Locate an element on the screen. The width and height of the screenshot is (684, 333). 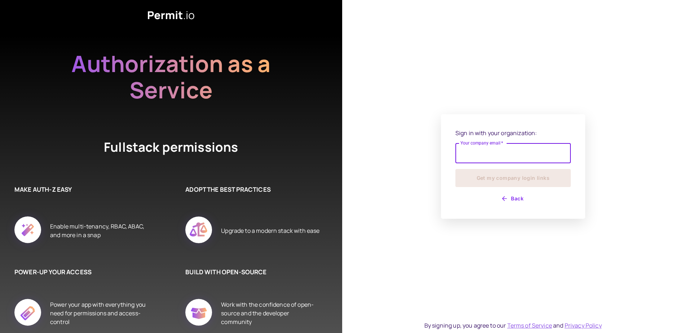
div: Enable multi-tenancy, RBAC, ABAC, and more in a snap is located at coordinates (99, 231).